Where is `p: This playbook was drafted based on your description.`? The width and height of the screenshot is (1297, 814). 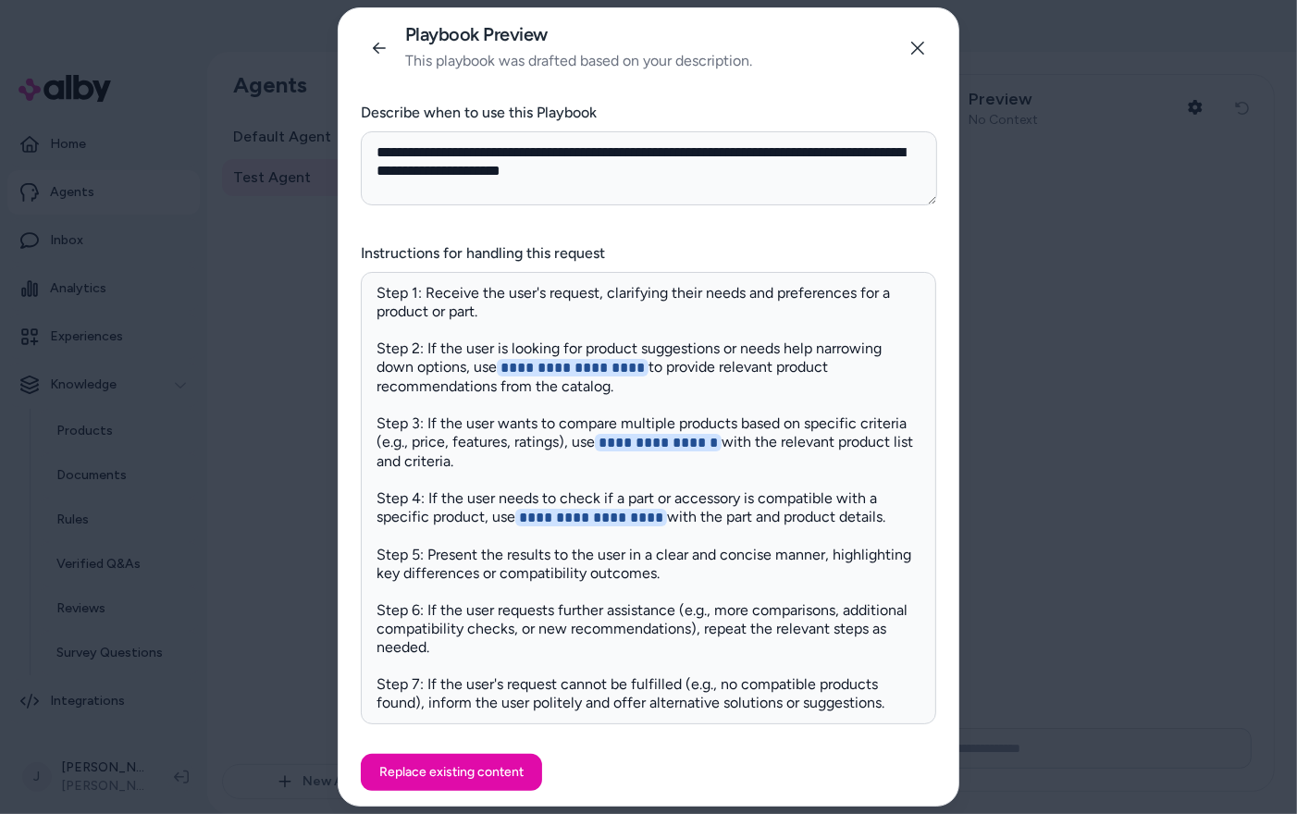
p: This playbook was drafted based on your description. is located at coordinates (578, 61).